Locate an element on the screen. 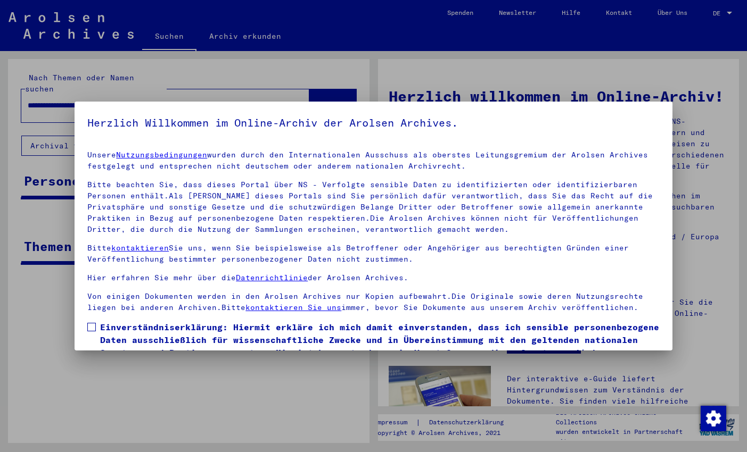 Image resolution: width=747 pixels, height=452 pixels. p: Unsere wurden durch den Internationalen Ausschuss als oberstes Leitungsgremium der Arolsen Archiv... is located at coordinates (373, 161).